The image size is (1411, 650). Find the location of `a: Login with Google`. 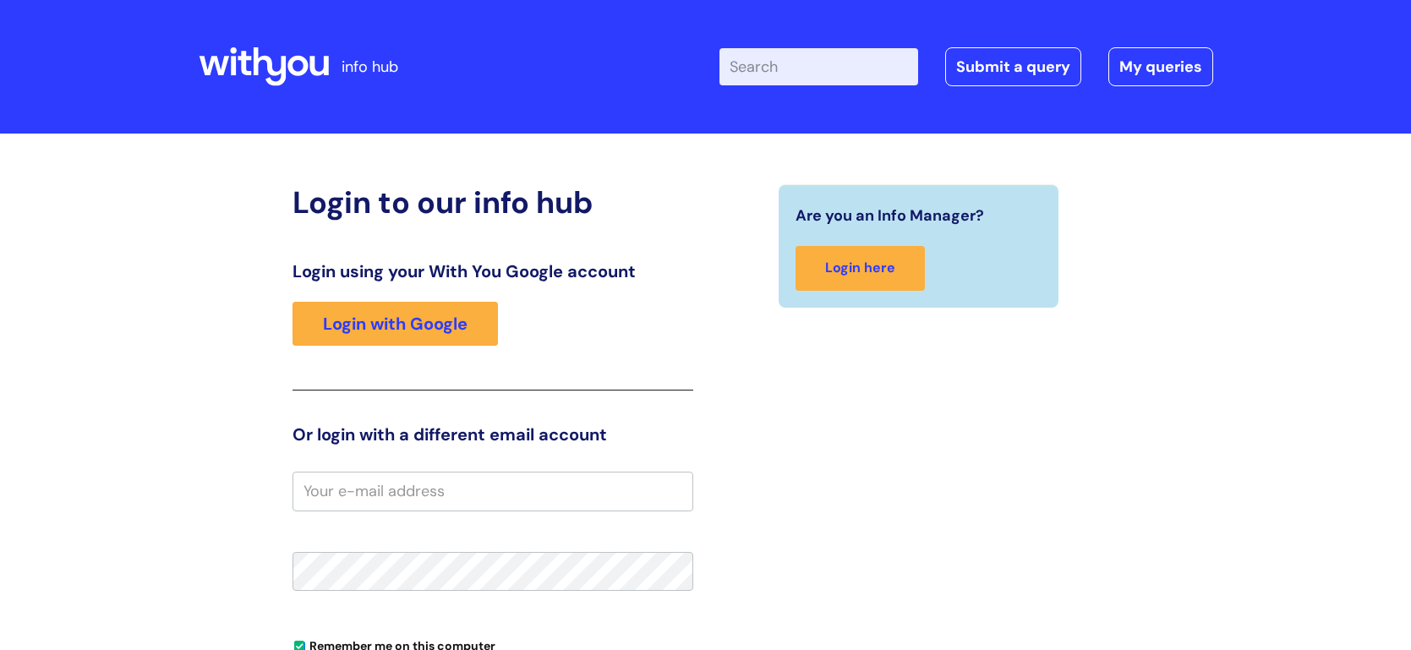

a: Login with Google is located at coordinates (395, 324).